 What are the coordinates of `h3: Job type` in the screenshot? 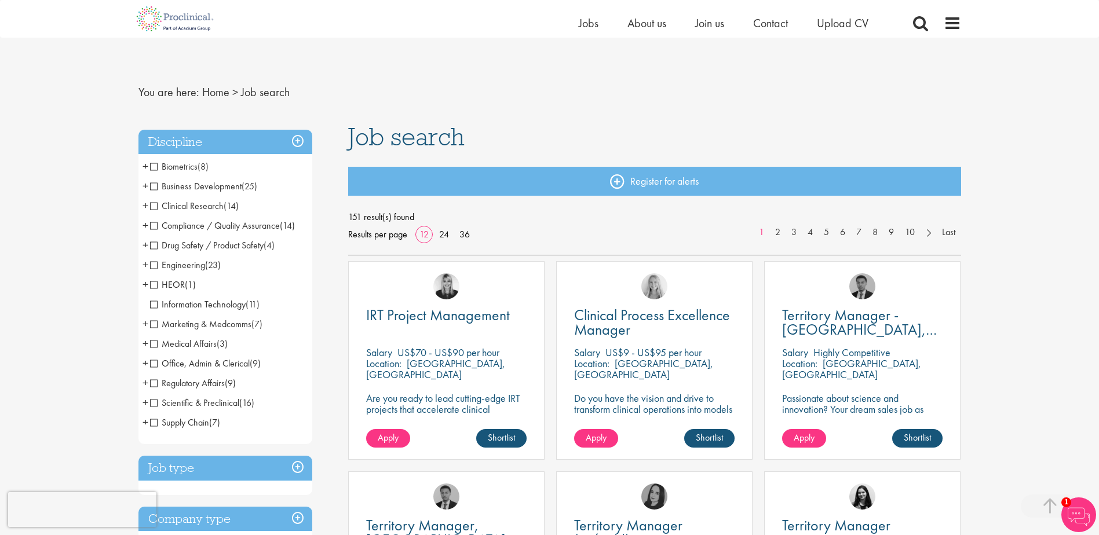 It's located at (225, 468).